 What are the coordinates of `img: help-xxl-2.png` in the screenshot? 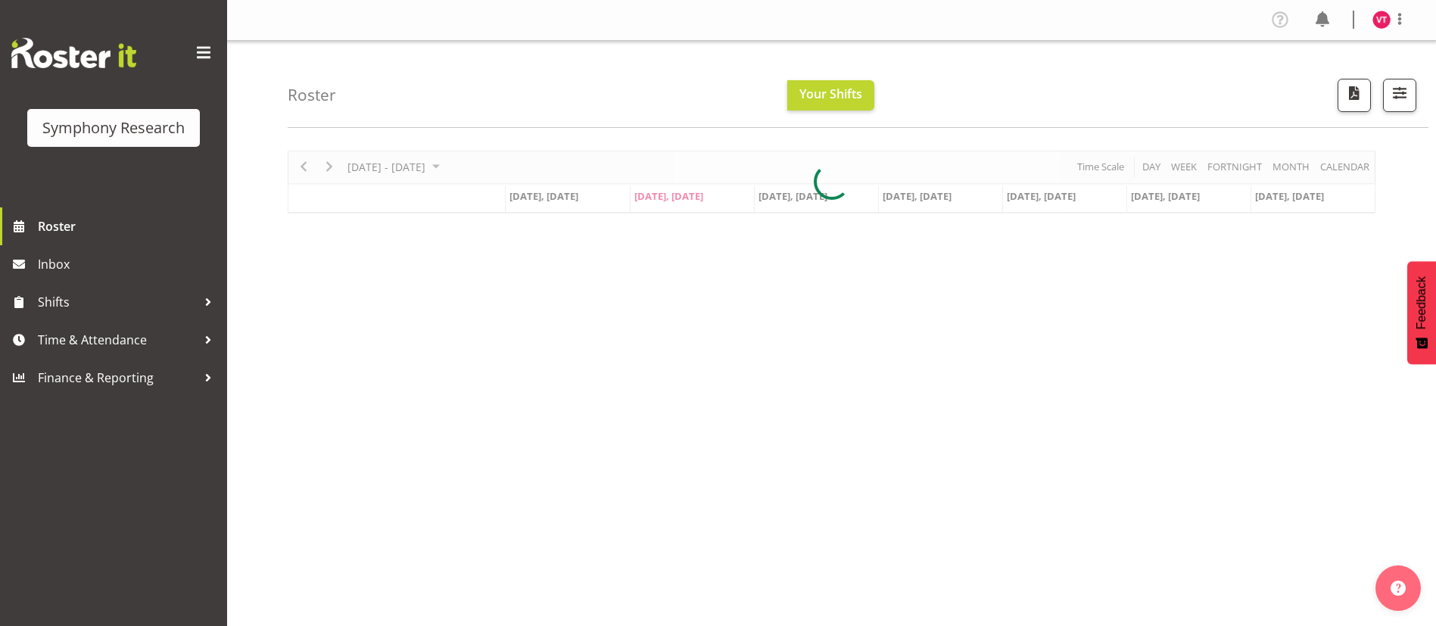 It's located at (1399, 588).